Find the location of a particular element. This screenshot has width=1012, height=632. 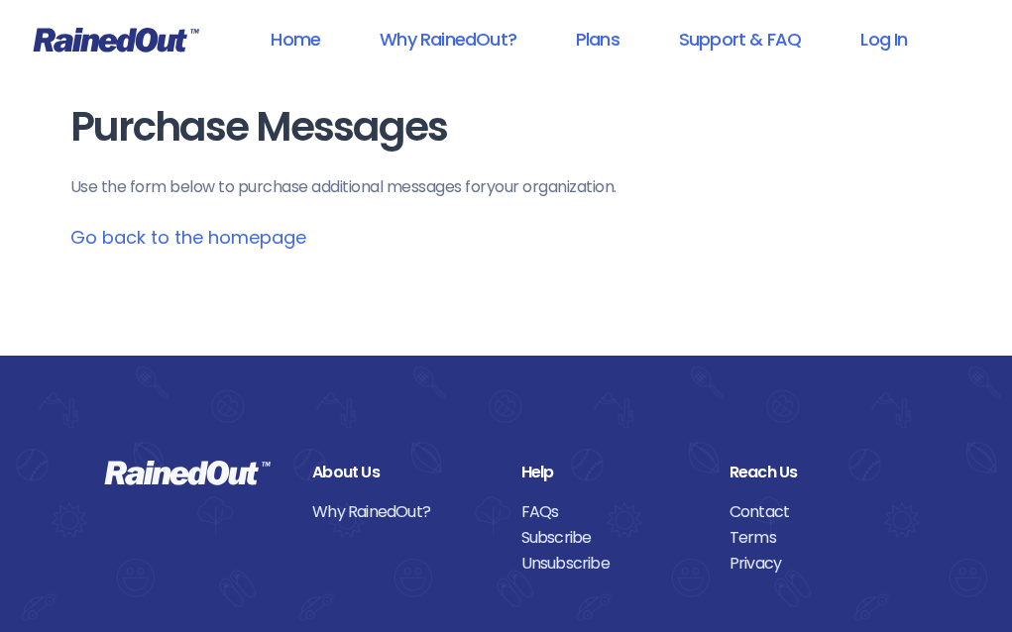

a: Terms is located at coordinates (818, 538).